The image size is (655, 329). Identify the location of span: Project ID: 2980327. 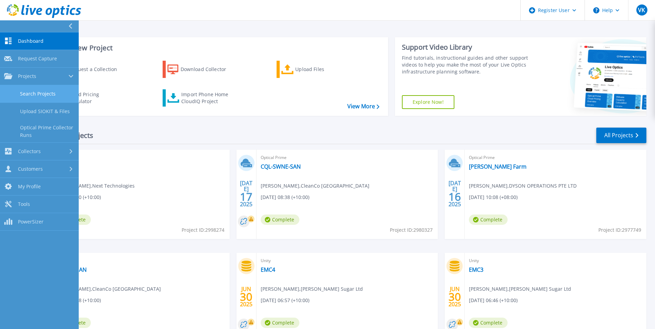
(411, 230).